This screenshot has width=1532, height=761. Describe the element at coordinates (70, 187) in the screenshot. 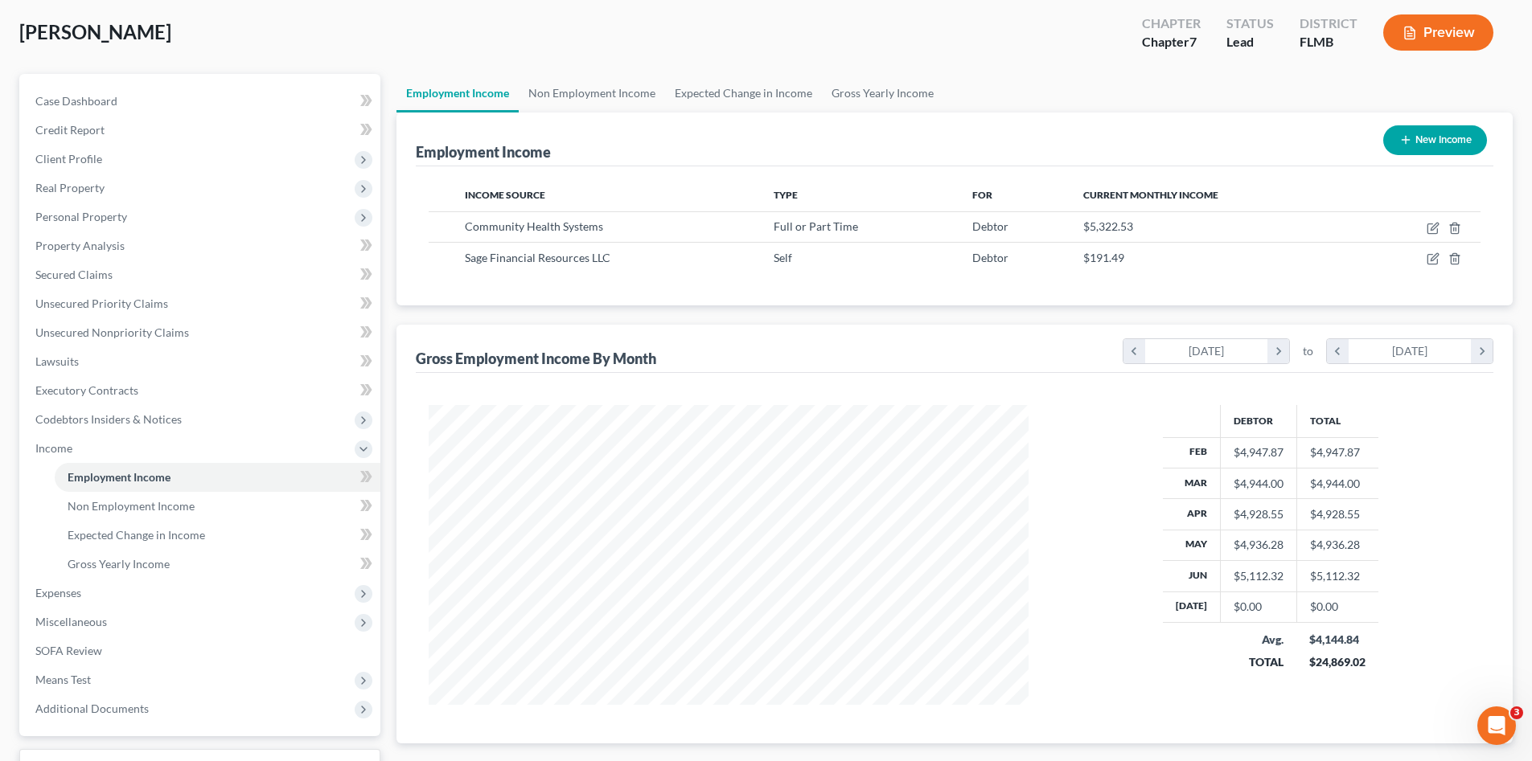

I see `span: Real Property` at that location.